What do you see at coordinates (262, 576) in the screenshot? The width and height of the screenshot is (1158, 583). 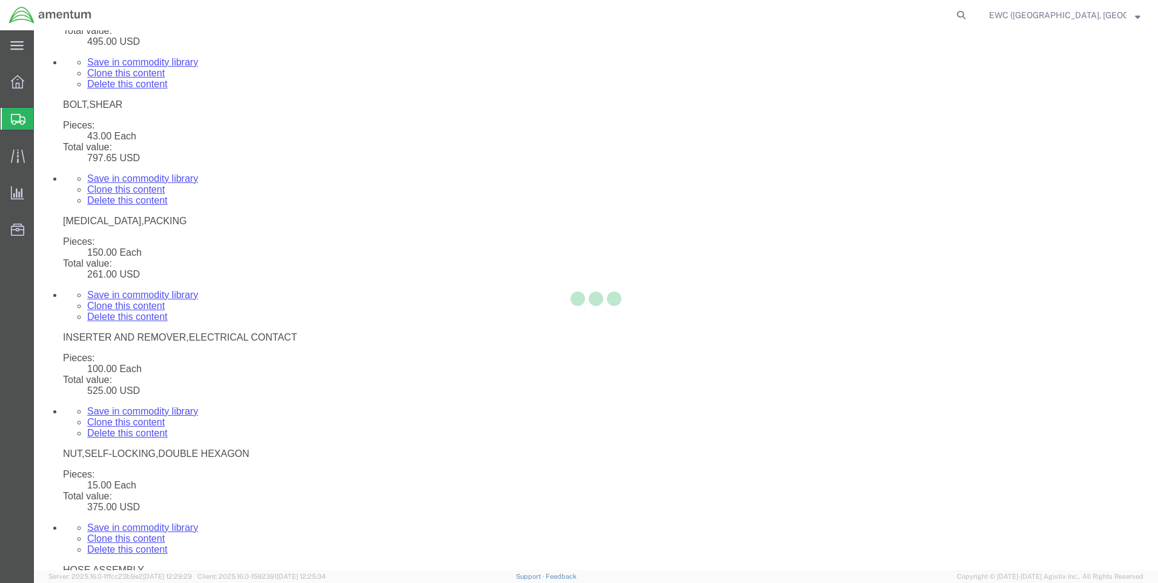 I see `span: Client: 2025.16.0-1592391` at bounding box center [262, 576].